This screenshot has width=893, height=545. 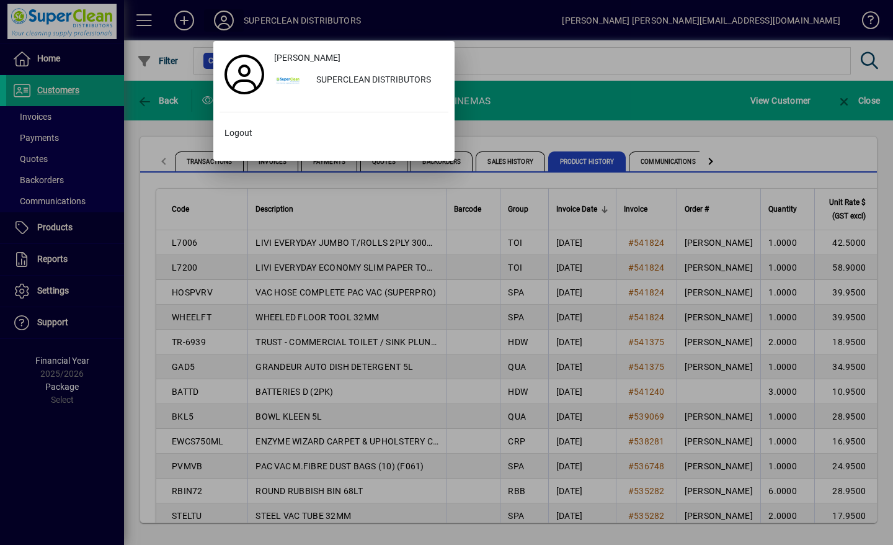 I want to click on button: SUPERCLEAN DISTRIBUTORS, so click(x=358, y=81).